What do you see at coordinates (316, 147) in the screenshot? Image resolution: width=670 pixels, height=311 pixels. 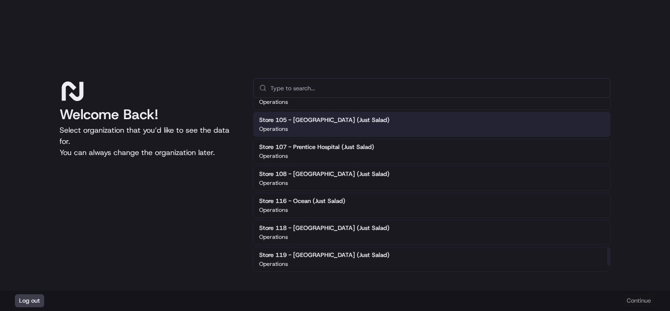 I see `h2: Store 107 - Prentice Hospital (Just Salad)` at bounding box center [316, 147].